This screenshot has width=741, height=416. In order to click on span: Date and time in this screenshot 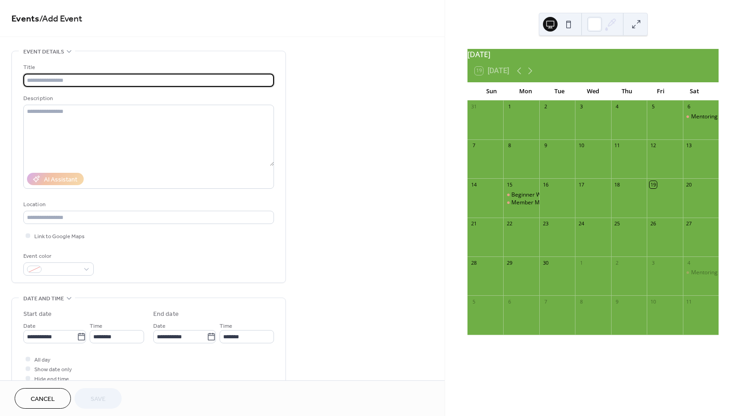, I will do `click(43, 299)`.